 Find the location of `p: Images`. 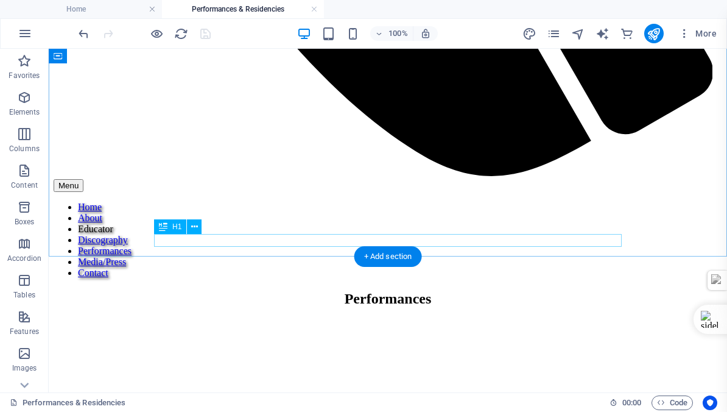

p: Images is located at coordinates (24, 368).